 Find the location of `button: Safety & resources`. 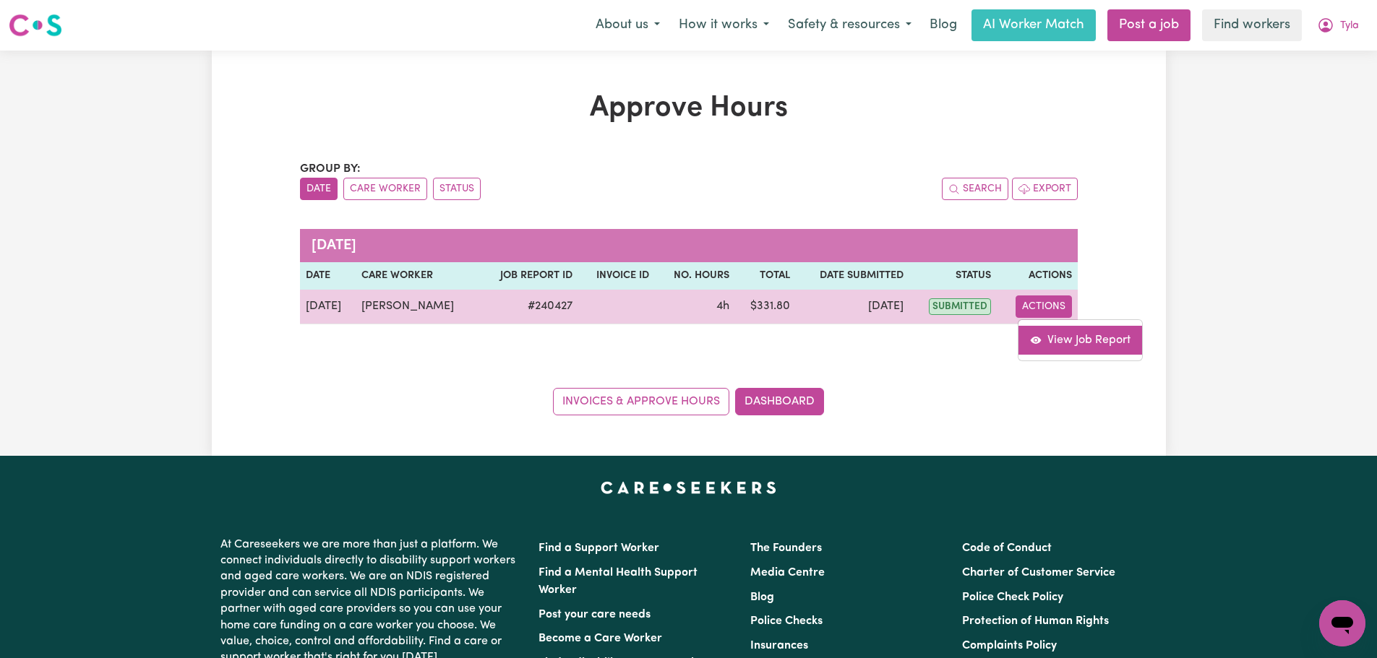

button: Safety & resources is located at coordinates (849, 25).